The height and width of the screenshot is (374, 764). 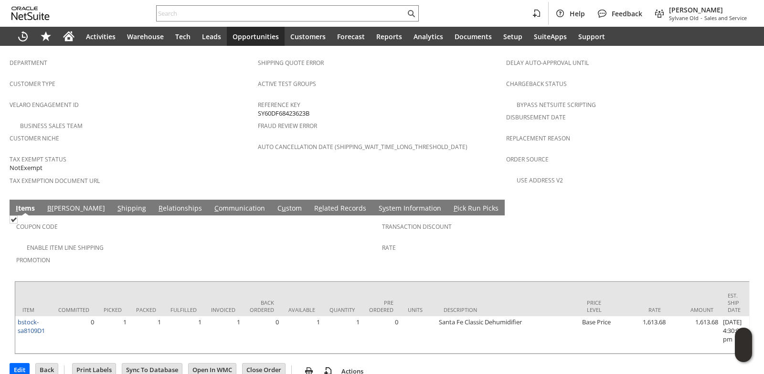 I want to click on a: Chargeback Status, so click(x=536, y=84).